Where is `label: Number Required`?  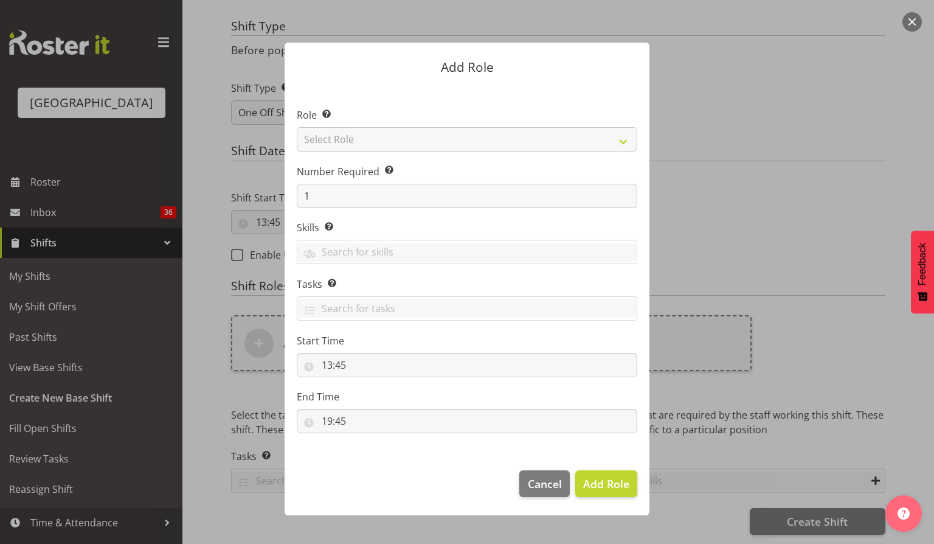 label: Number Required is located at coordinates (467, 172).